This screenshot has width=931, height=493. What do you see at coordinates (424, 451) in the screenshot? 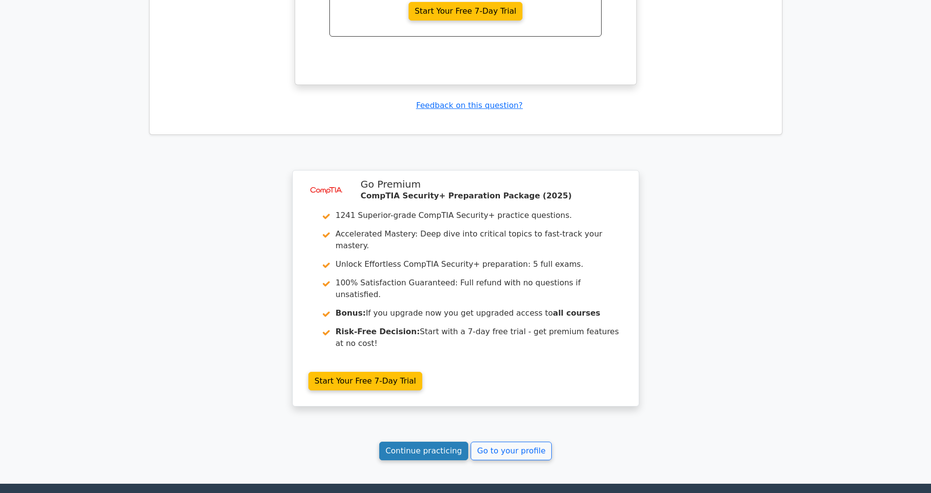
I see `a: Continue practicing` at bounding box center [424, 451].